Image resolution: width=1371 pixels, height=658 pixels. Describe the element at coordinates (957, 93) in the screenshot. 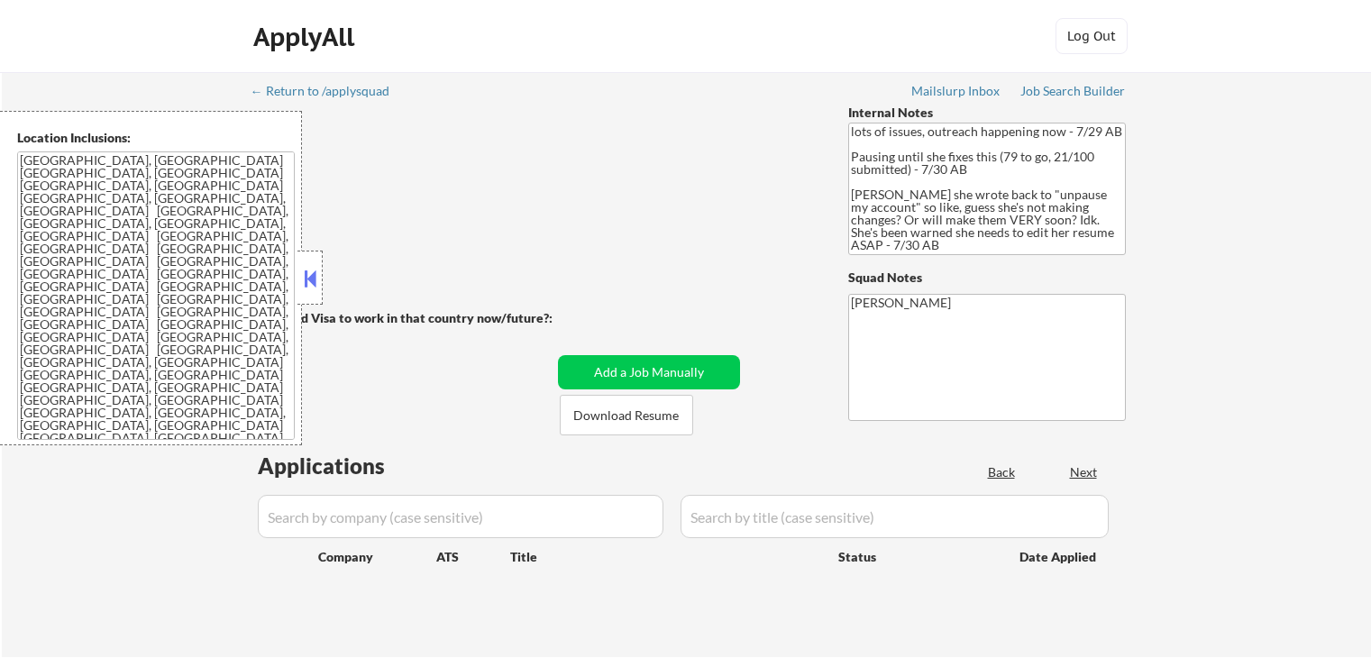

I see `a: Mailslurp Inbox` at that location.